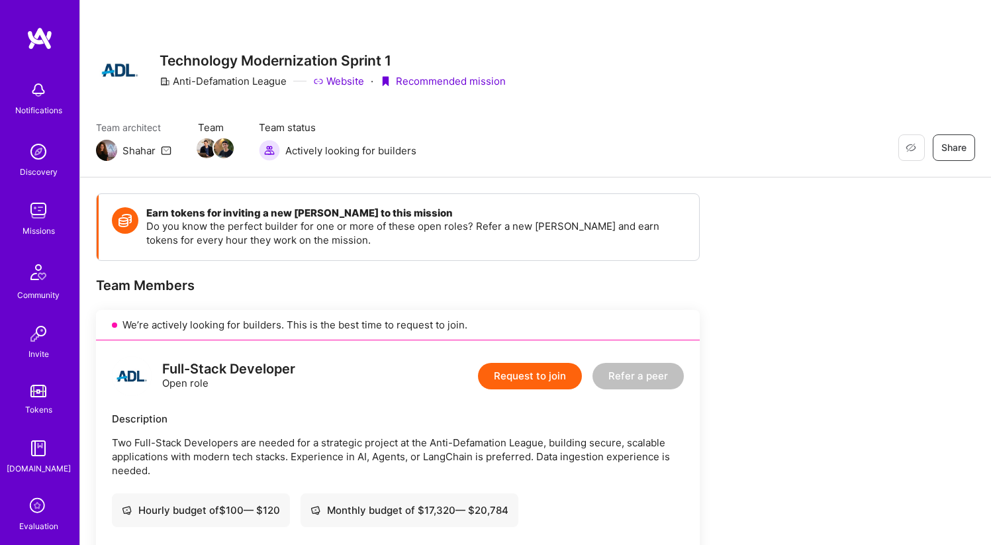 The image size is (991, 545). I want to click on div: Description, so click(398, 419).